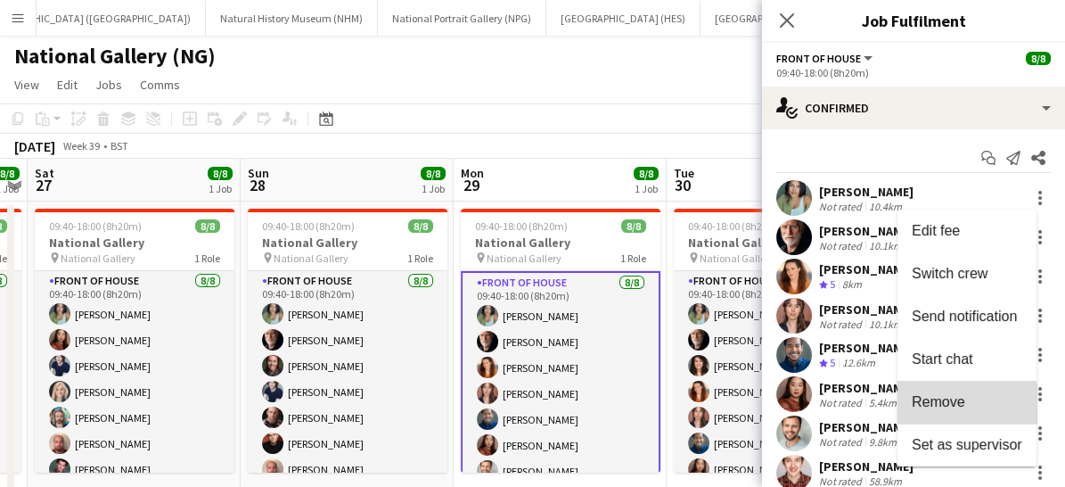  I want to click on button: Edit fee, so click(967, 231).